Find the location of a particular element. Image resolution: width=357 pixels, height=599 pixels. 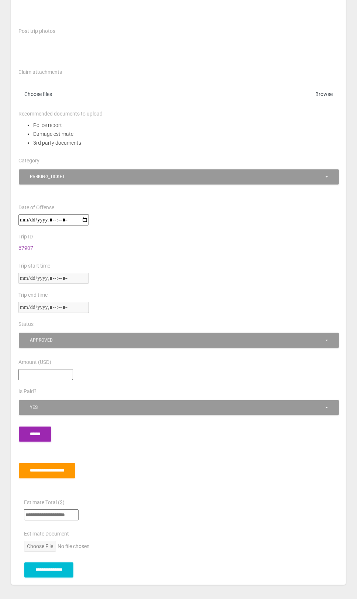

label: Estimate Total ($) is located at coordinates (44, 502).